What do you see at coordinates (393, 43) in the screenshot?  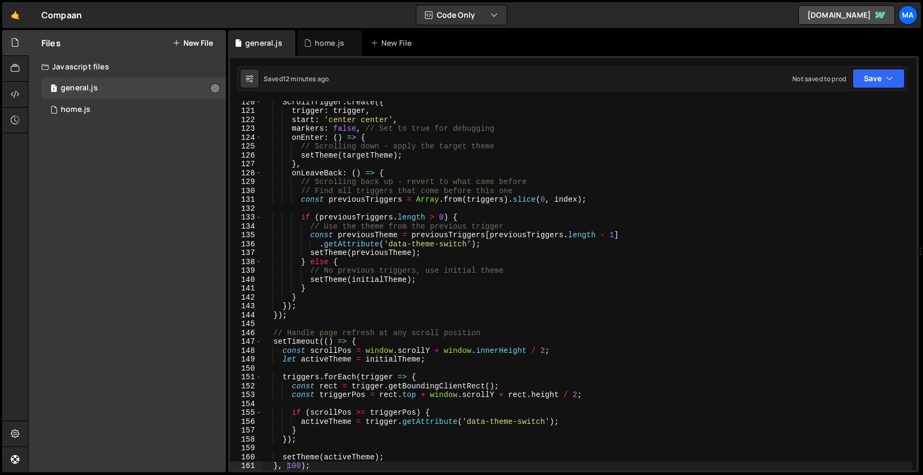 I see `div: New File` at bounding box center [393, 43].